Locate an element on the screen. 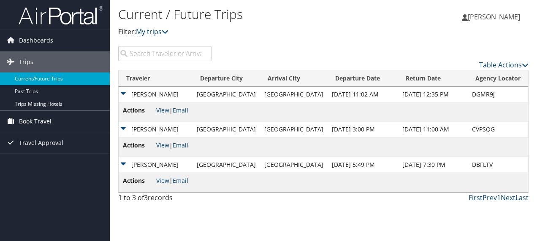 Image resolution: width=537 pixels, height=241 pixels. a: Last is located at coordinates (522, 198).